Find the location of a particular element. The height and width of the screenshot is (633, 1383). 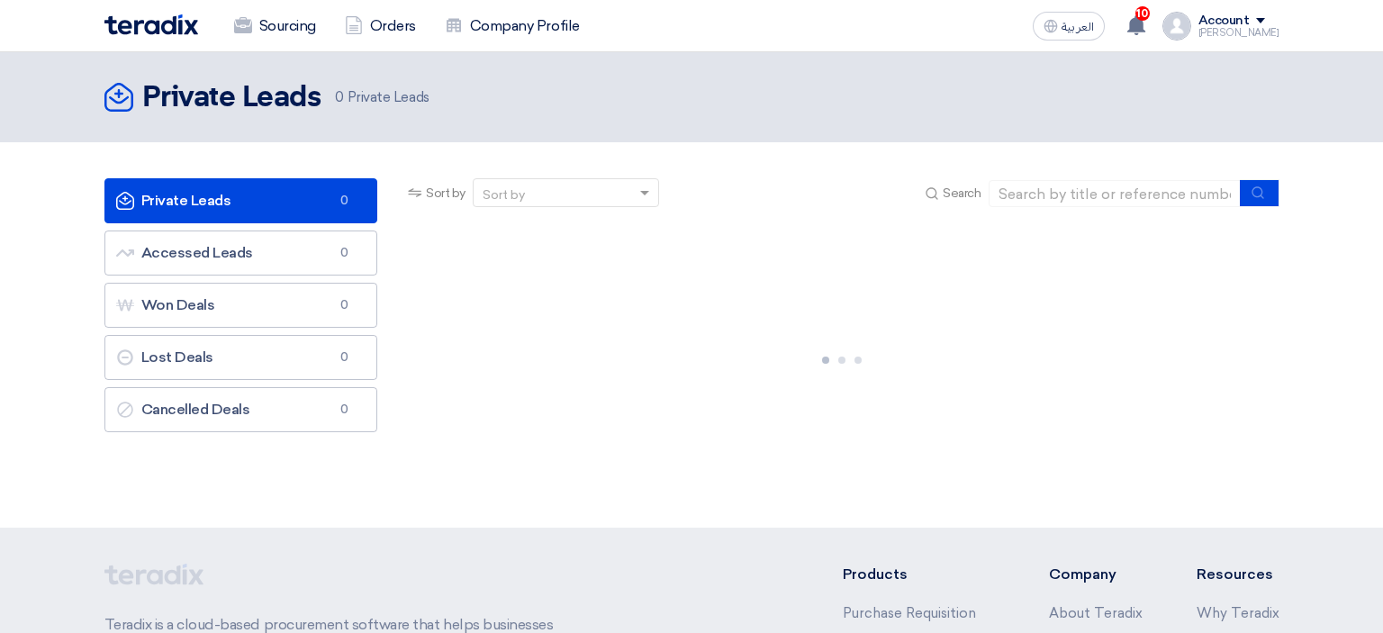

input: Search by title or reference number is located at coordinates (1114, 194).